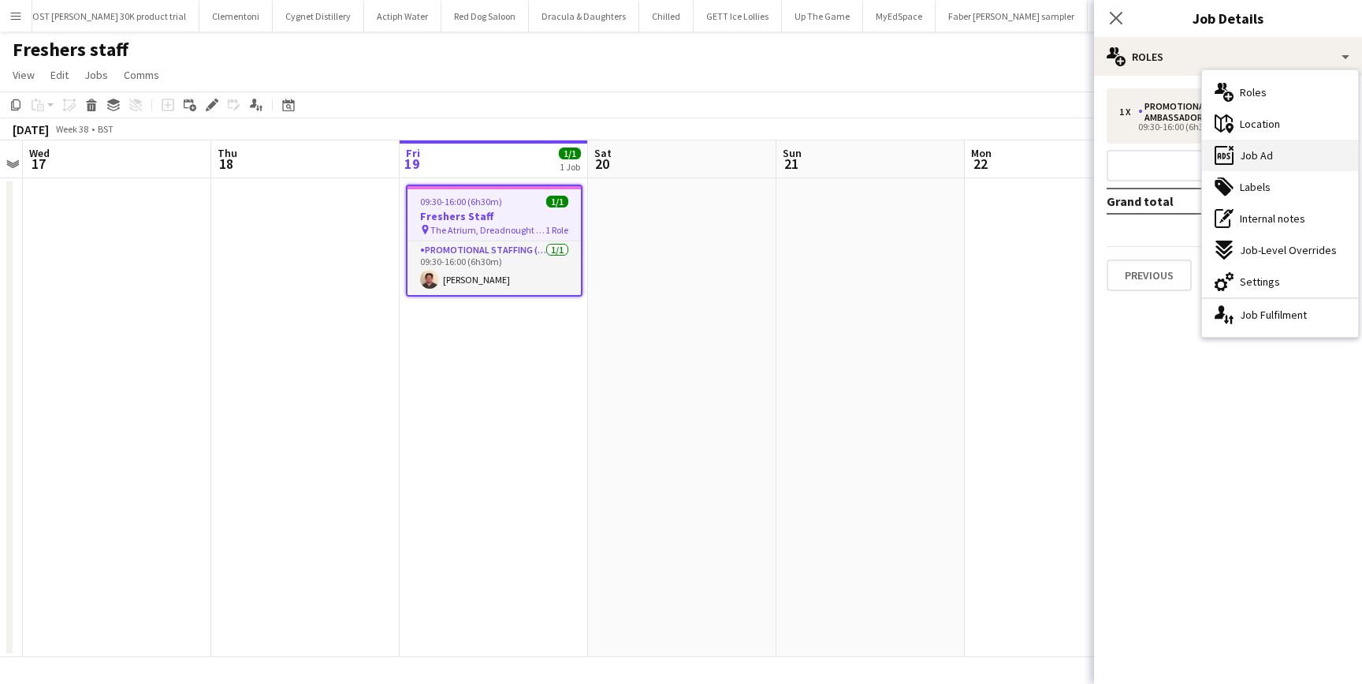 This screenshot has width=1362, height=684. Describe the element at coordinates (980, 163) in the screenshot. I see `span: 22` at that location.